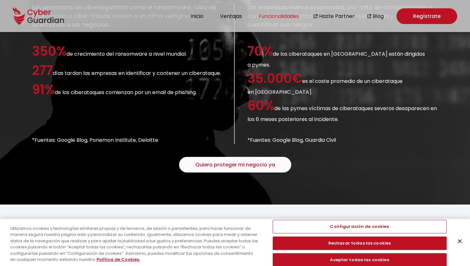  I want to click on button: Configuración de cookies, Abre el cuadro de diálogo del centro de preferencias., so click(360, 227).